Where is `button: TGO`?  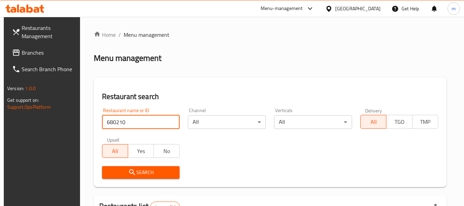
button: TGO is located at coordinates (399, 121).